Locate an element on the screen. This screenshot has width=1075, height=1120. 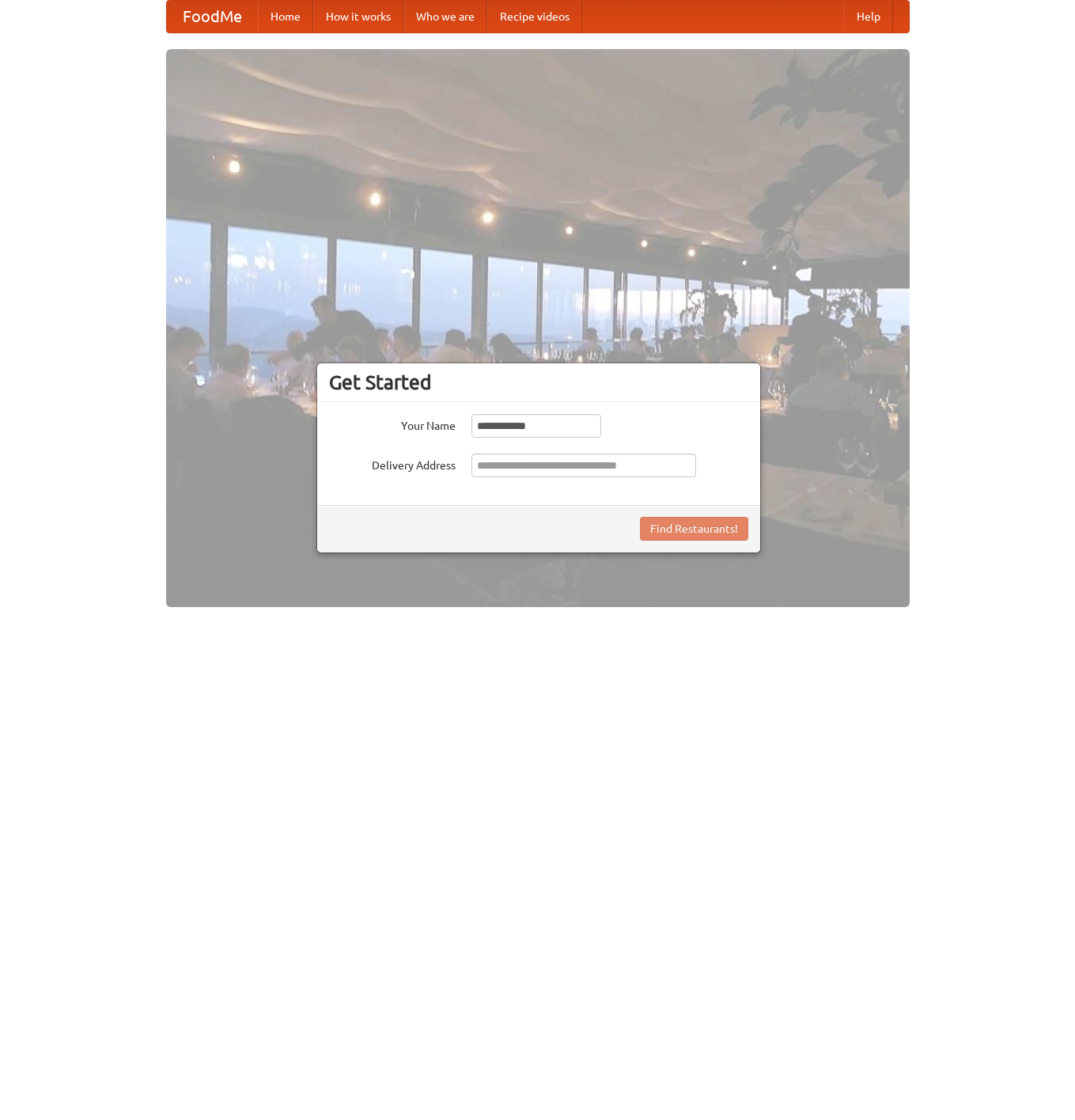
a: Who we are is located at coordinates (445, 17).